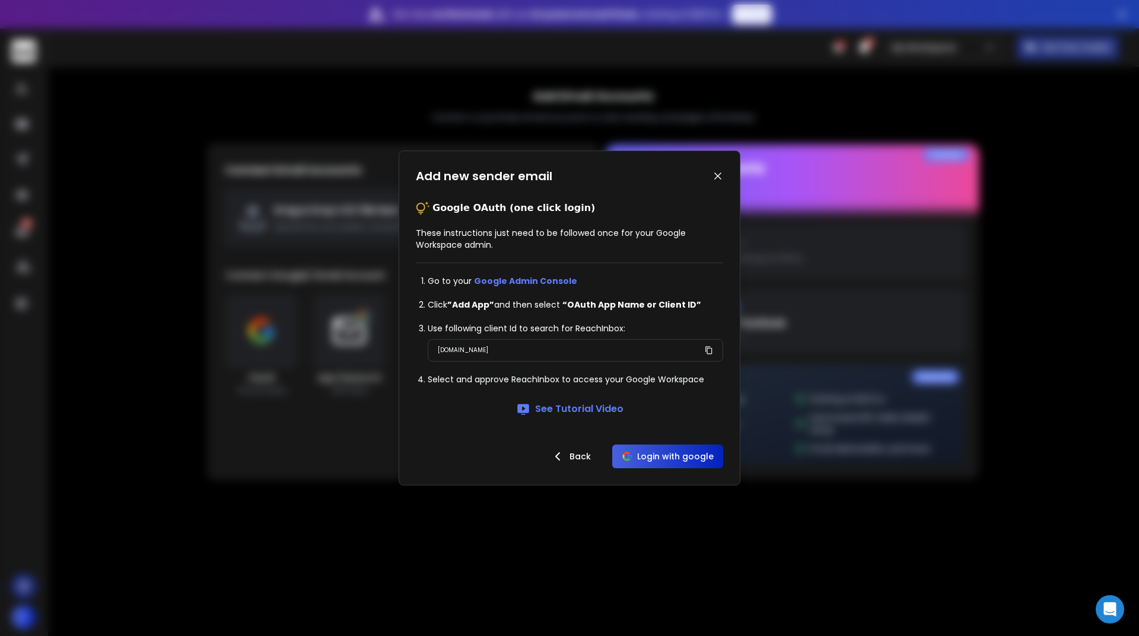 This screenshot has height=636, width=1139. Describe the element at coordinates (575, 380) in the screenshot. I see `li: Select and approve ReachInbox to access your Google Workspace` at that location.